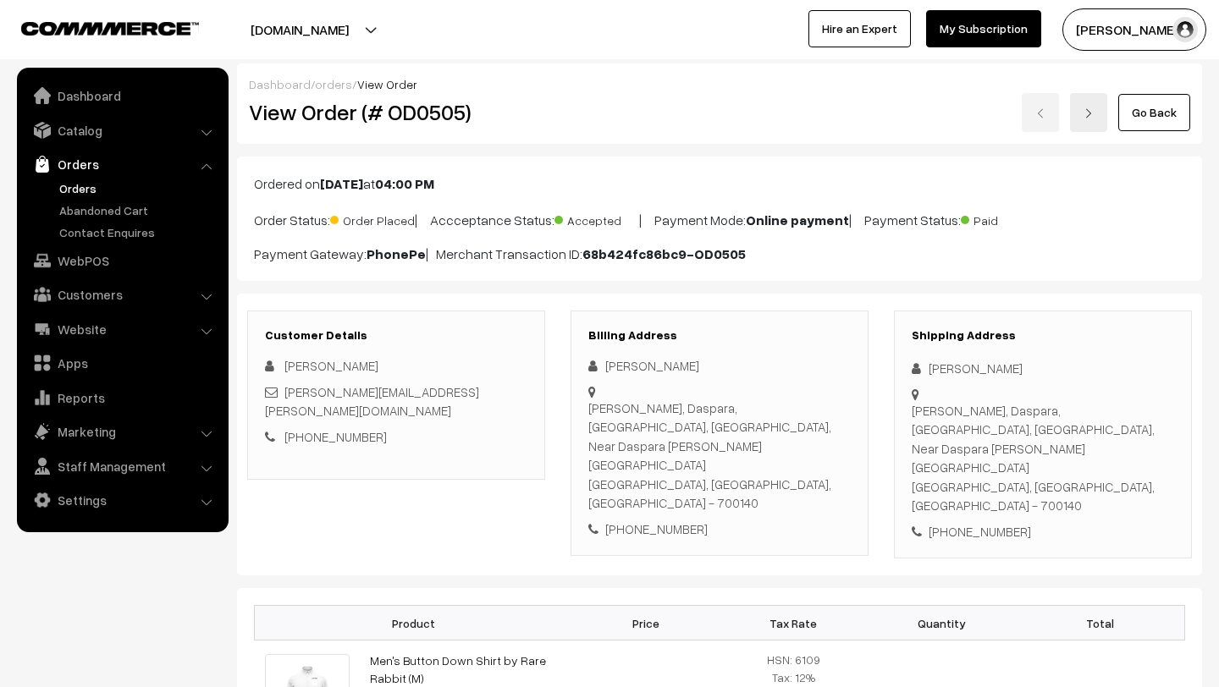 The width and height of the screenshot is (1219, 687). I want to click on span: Order Placed, so click(373, 218).